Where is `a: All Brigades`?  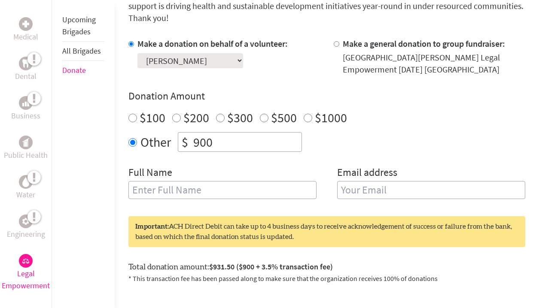
a: All Brigades is located at coordinates (82, 51).